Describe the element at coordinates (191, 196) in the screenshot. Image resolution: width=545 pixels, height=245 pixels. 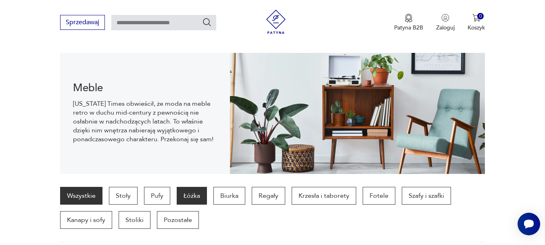
I see `p: Łóżka` at that location.